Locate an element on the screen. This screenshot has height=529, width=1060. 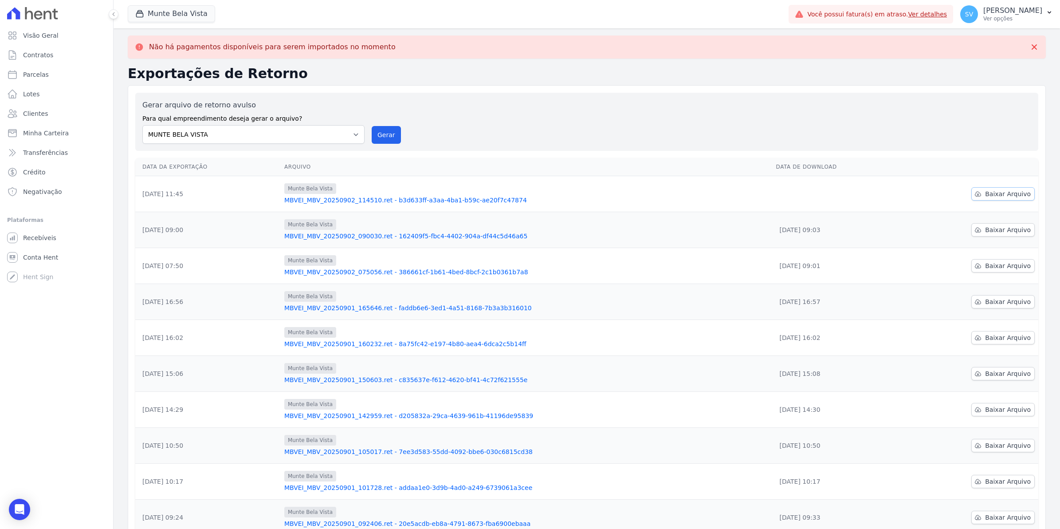
div: Plataformas is located at coordinates (56, 220).